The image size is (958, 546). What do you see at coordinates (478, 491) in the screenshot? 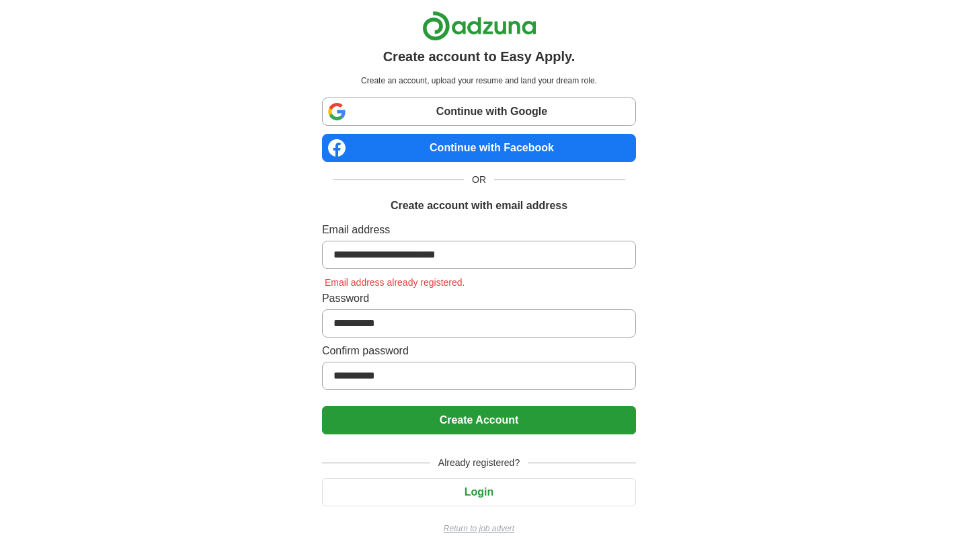
I see `a: Login` at bounding box center [478, 491].